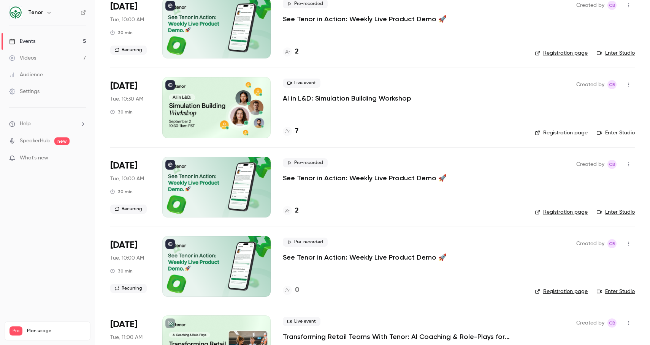 The height and width of the screenshot is (345, 650). What do you see at coordinates (130, 108) in the screenshot?
I see `div: Sep 2 Tue, 10:30 AM (America/Los Angeles)` at bounding box center [130, 108].